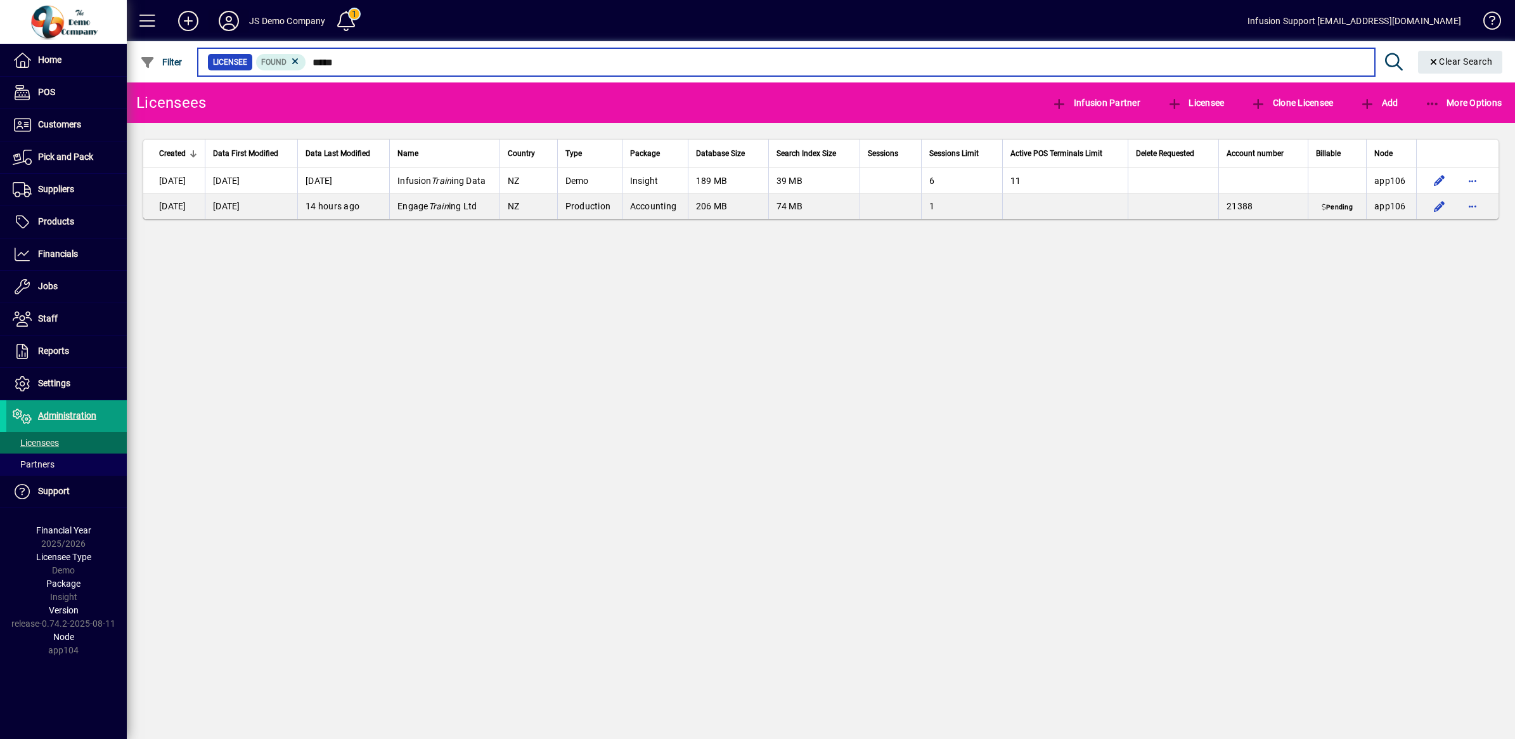 This screenshot has width=1515, height=739. I want to click on a: Support, so click(67, 491).